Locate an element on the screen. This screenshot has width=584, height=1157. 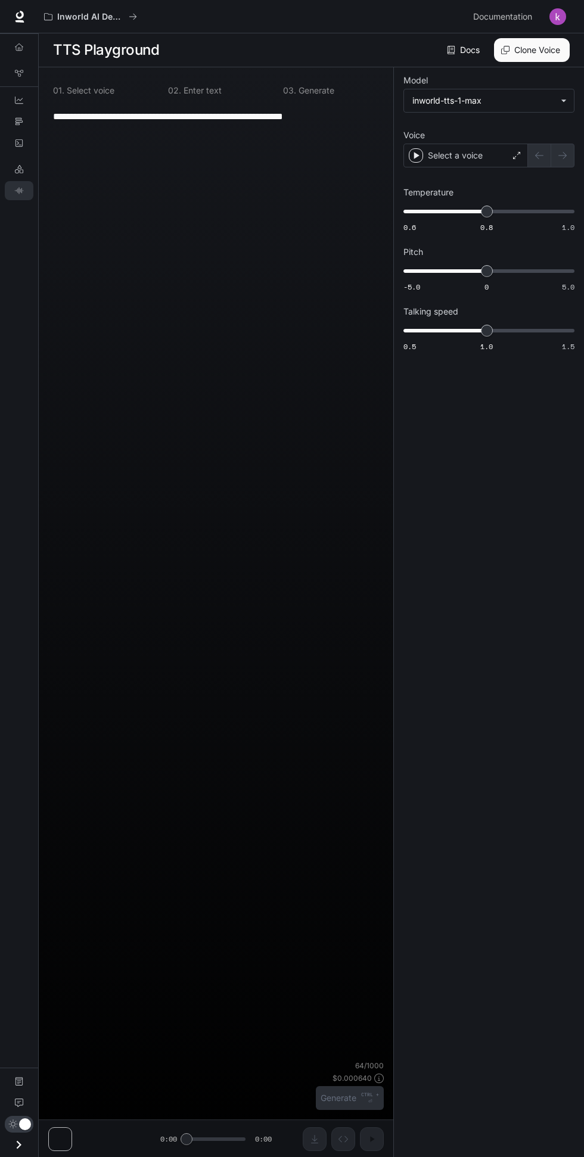
span: 1.5 is located at coordinates (568, 346).